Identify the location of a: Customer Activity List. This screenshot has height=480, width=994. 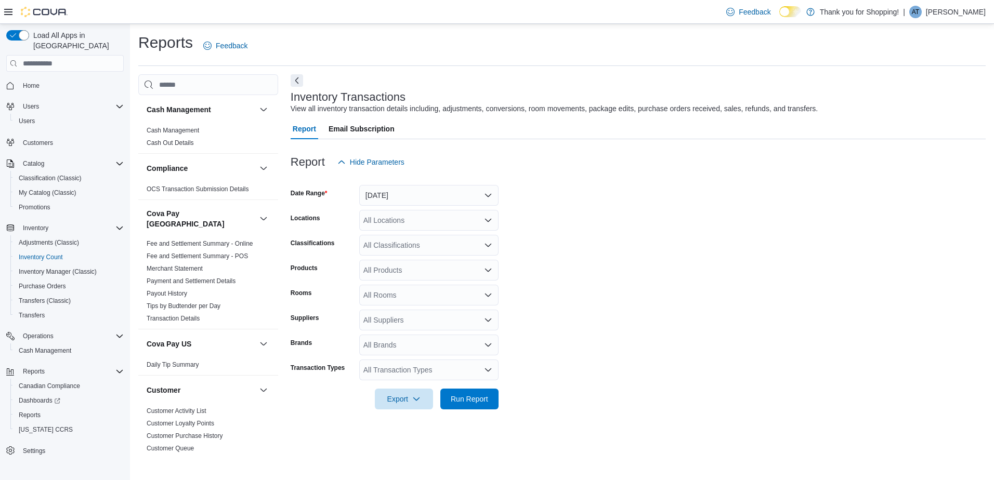
(176, 411).